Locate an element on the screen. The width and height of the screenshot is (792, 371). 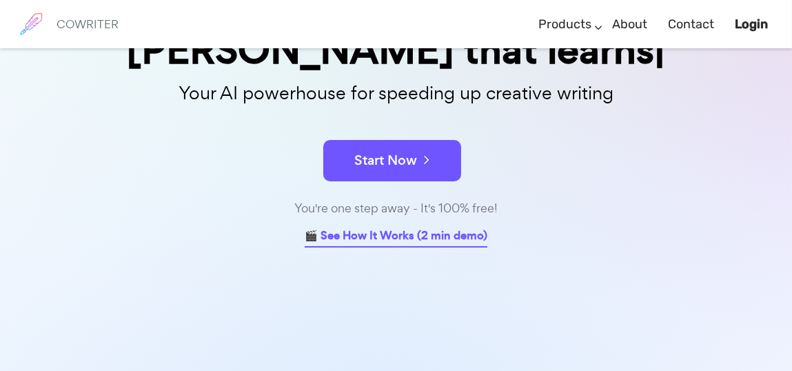
a: 🎬 See How It Works (2 min demo) is located at coordinates (396, 236).